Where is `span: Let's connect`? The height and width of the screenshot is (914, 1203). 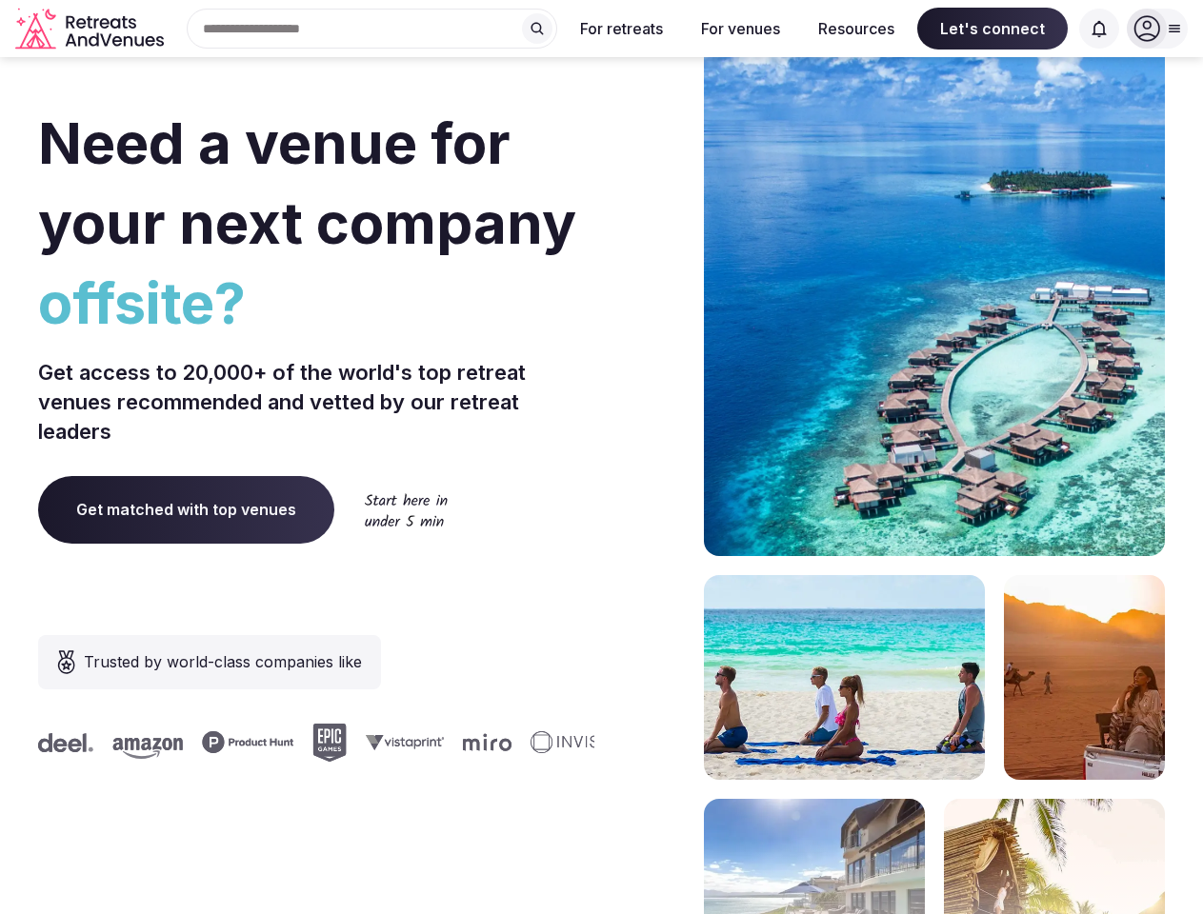 span: Let's connect is located at coordinates (992, 29).